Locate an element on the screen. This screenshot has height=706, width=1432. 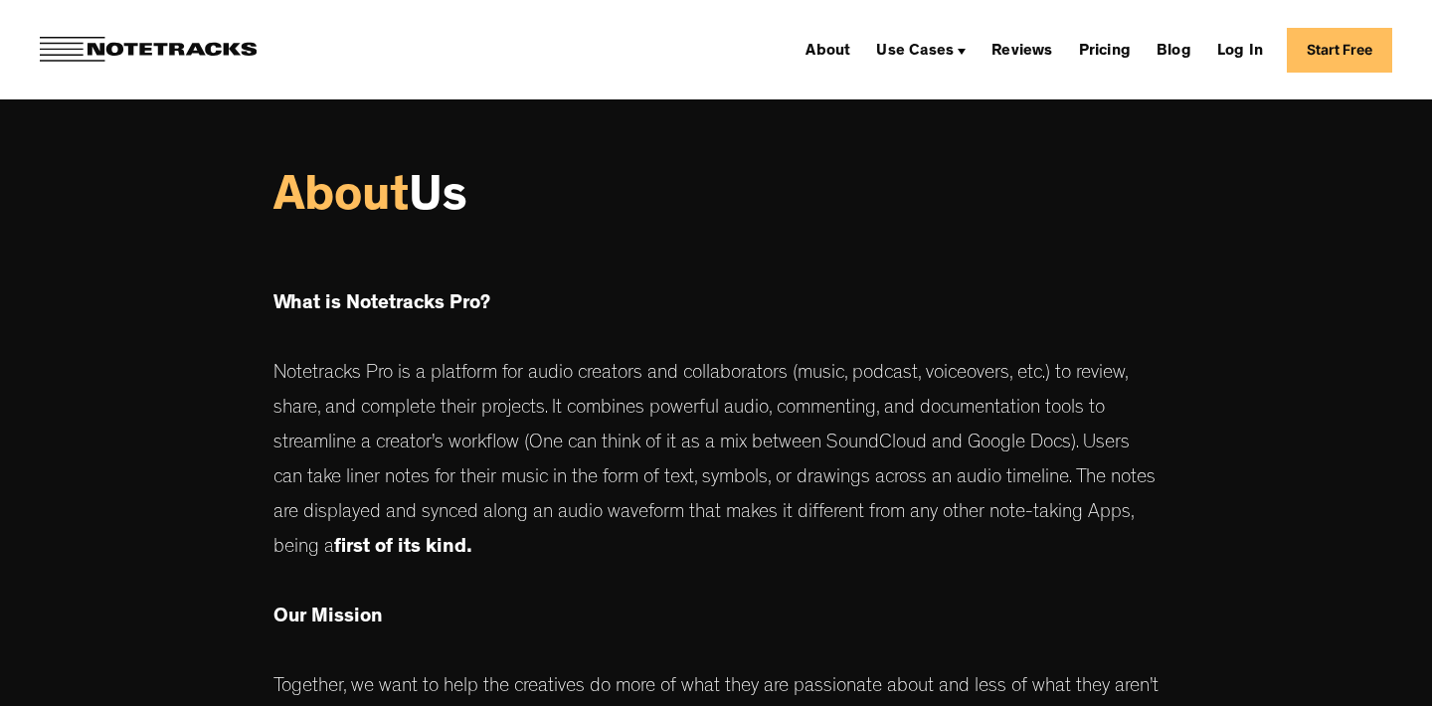
a: Reviews is located at coordinates (1021, 50).